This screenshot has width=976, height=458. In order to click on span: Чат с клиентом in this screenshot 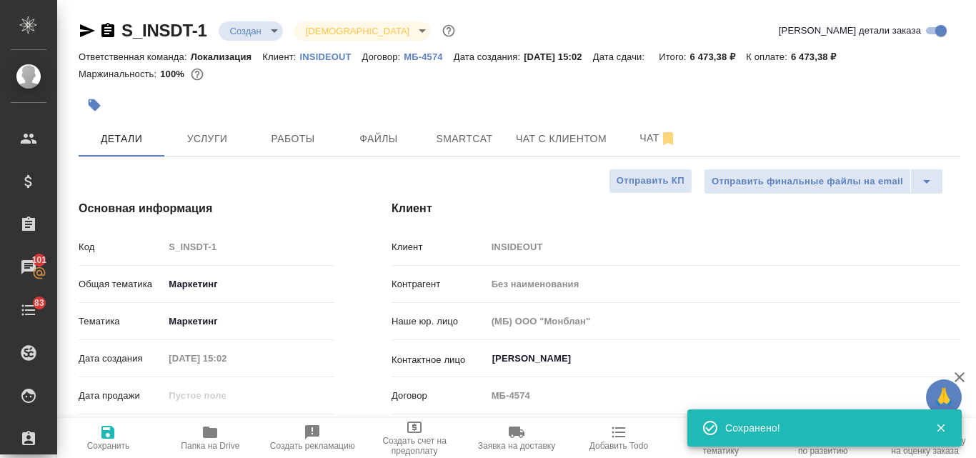, I will do `click(561, 139)`.